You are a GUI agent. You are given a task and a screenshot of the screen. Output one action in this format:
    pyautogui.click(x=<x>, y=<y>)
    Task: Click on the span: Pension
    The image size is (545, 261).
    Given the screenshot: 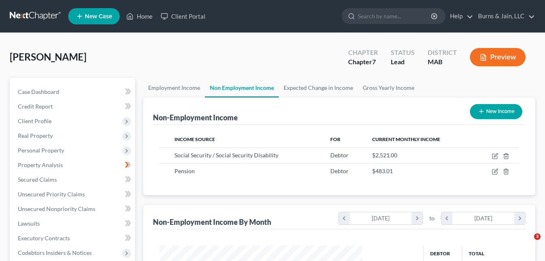 What is the action you would take?
    pyautogui.click(x=185, y=171)
    